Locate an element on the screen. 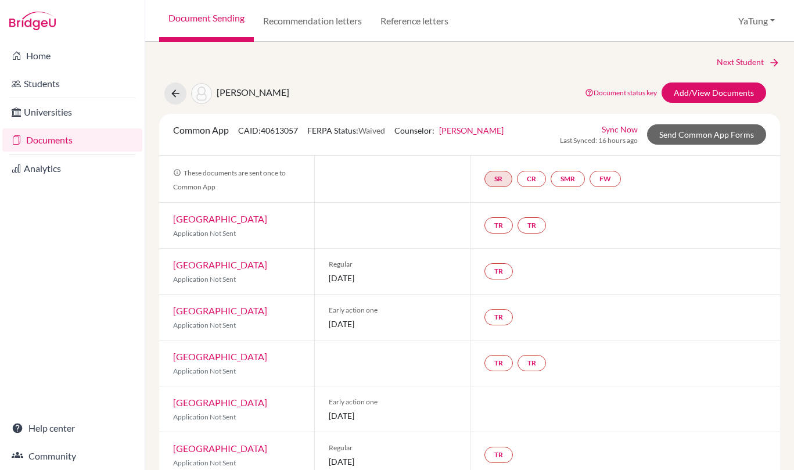 The width and height of the screenshot is (794, 470). button: YaTung is located at coordinates (756, 21).